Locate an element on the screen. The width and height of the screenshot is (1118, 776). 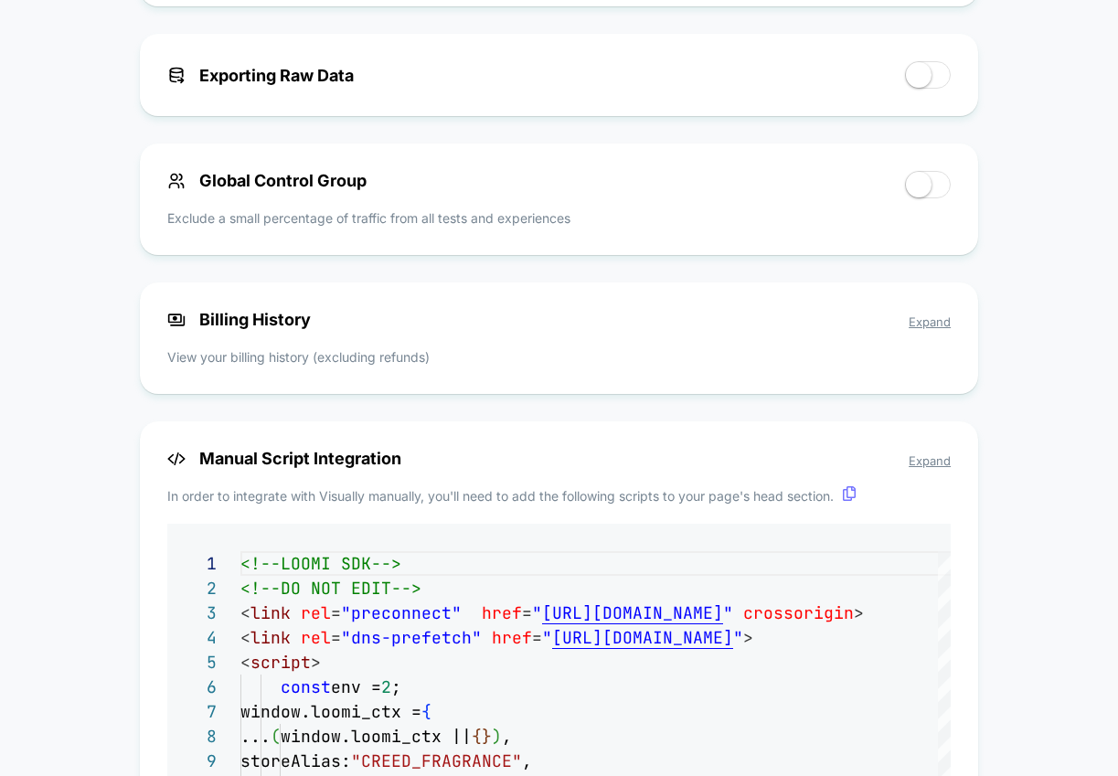
p: In order to integrate with Visually manually, you'll need to add the following scripts to your pa... is located at coordinates (559, 495).